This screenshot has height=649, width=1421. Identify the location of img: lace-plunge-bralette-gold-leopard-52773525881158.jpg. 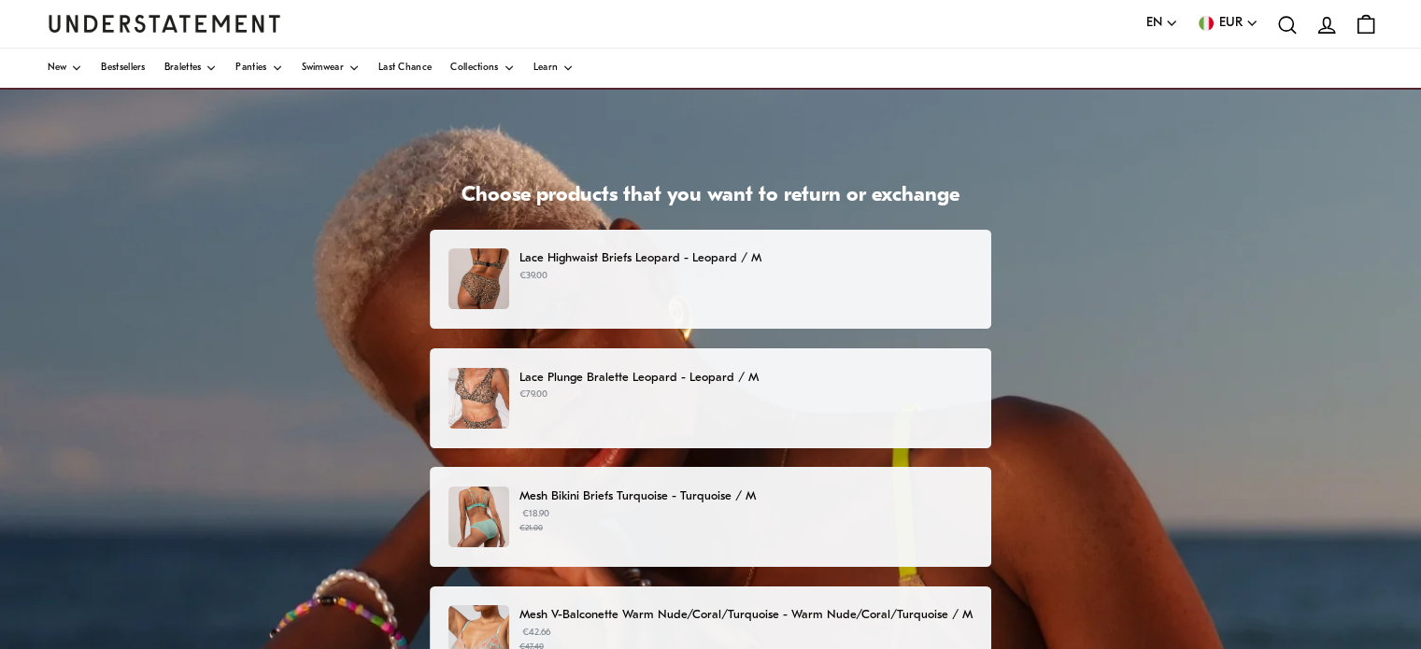
(478, 398).